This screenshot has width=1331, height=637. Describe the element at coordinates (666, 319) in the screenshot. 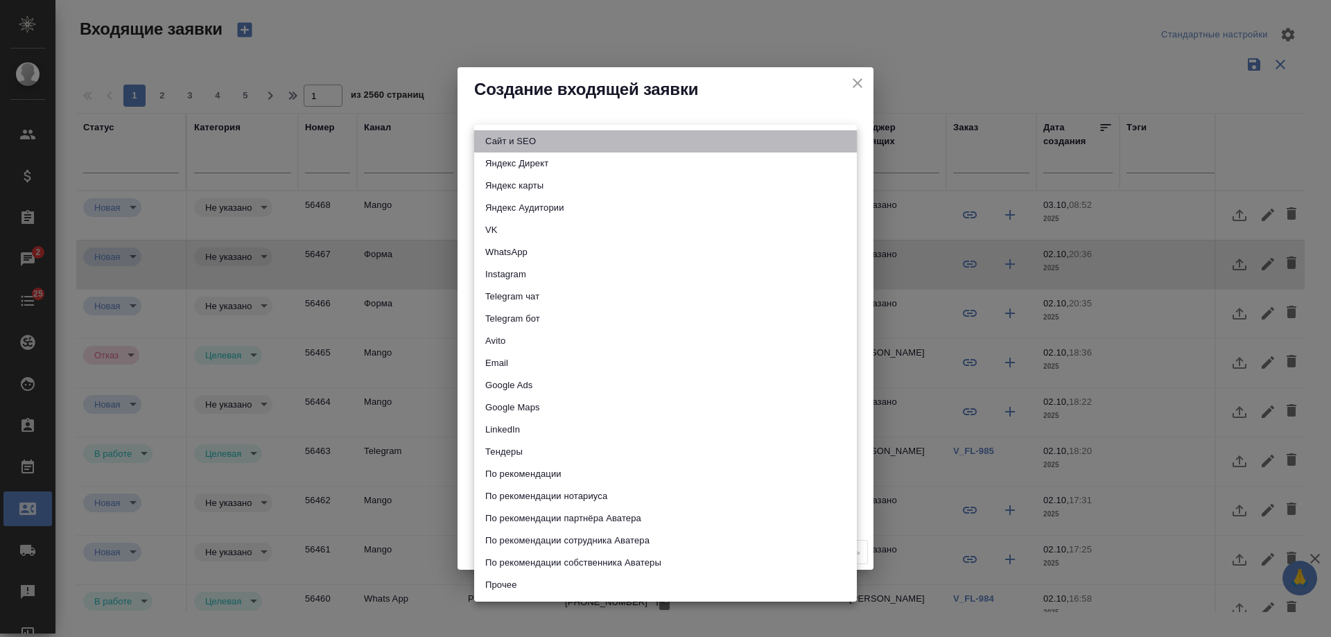

I see `li: Telegram бот` at that location.